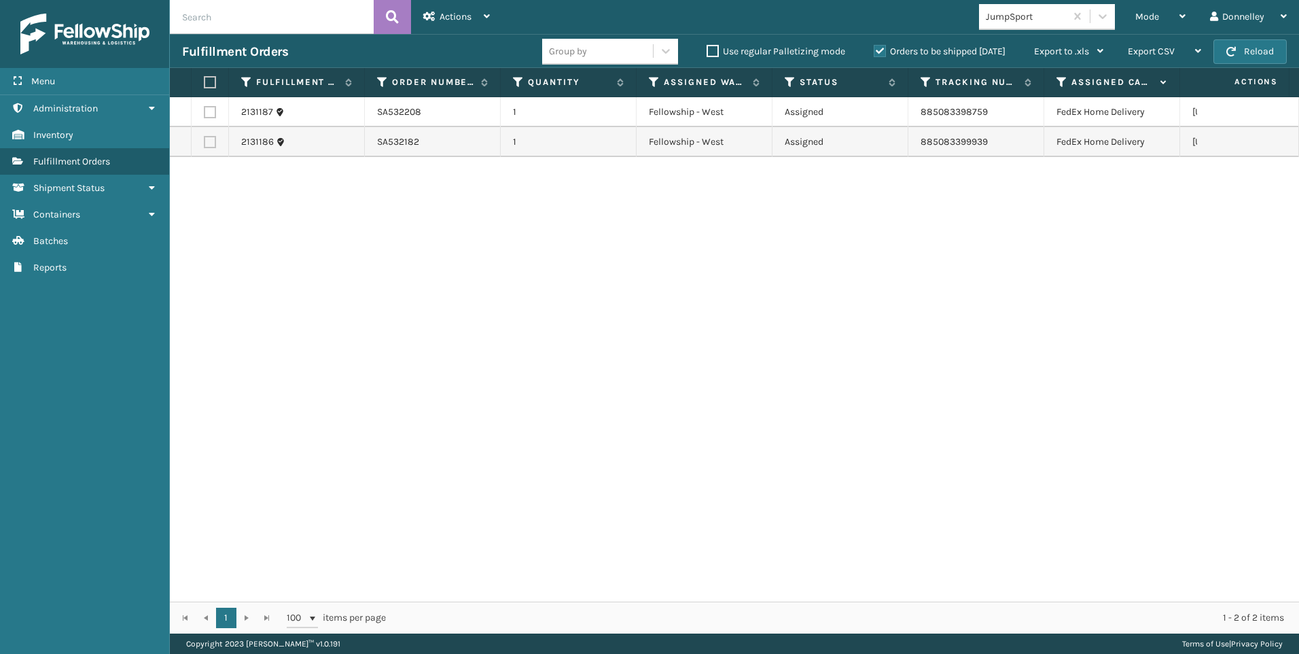 The height and width of the screenshot is (654, 1299). What do you see at coordinates (1112, 82) in the screenshot?
I see `label: Assigned Carrier Service` at bounding box center [1112, 82].